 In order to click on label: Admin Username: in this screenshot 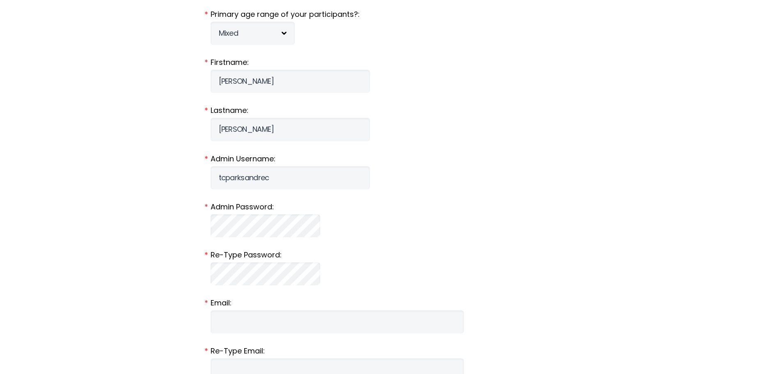, I will do `click(391, 159)`.